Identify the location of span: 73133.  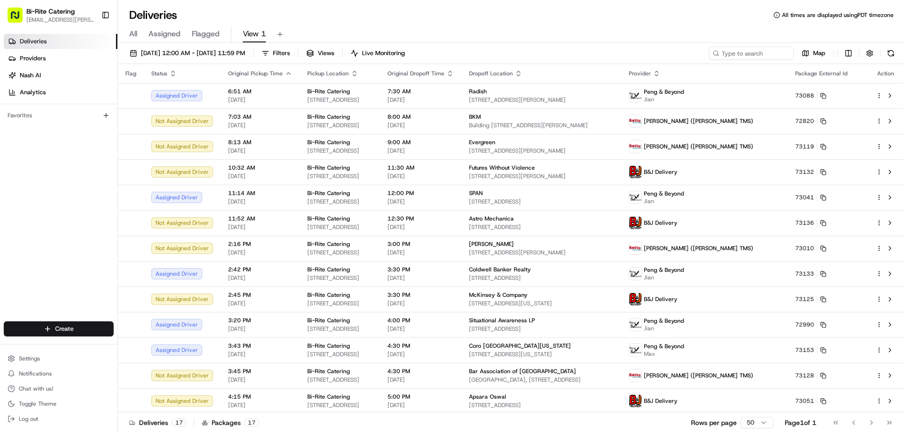
(804, 274).